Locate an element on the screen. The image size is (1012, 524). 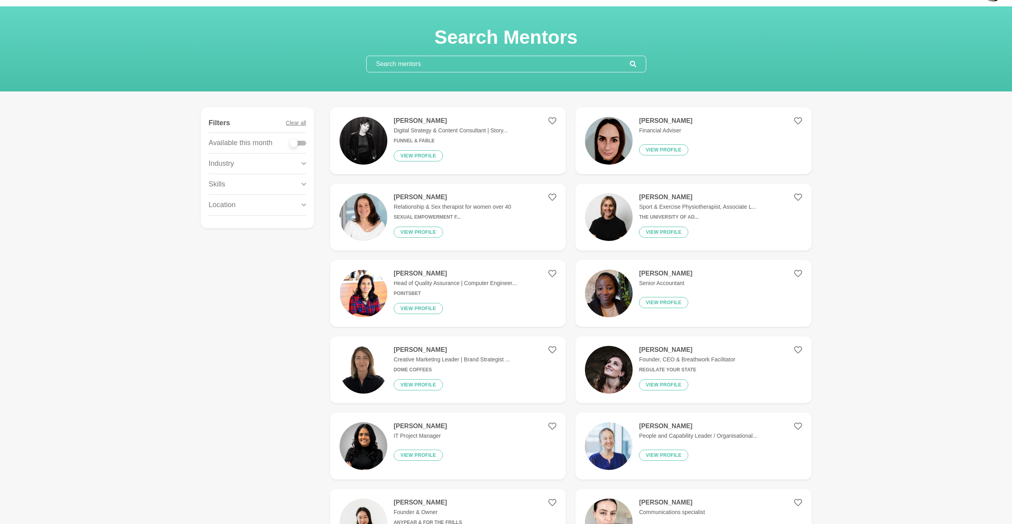
p: Available this month is located at coordinates (241, 143).